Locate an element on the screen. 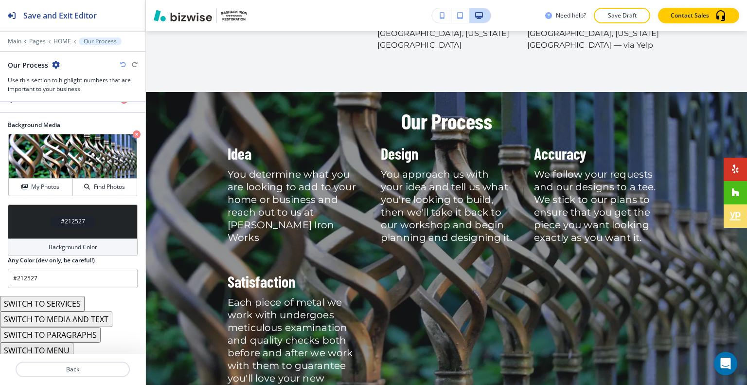 The height and width of the screenshot is (385, 747). h3: Idea is located at coordinates (293, 153).